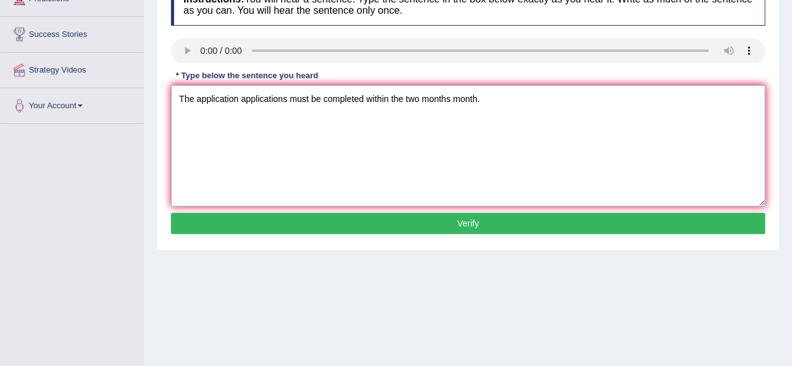 Image resolution: width=792 pixels, height=366 pixels. What do you see at coordinates (72, 68) in the screenshot?
I see `a: Strategy Videos` at bounding box center [72, 68].